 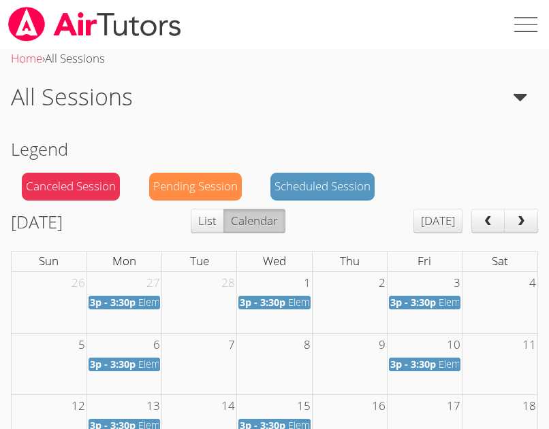 What do you see at coordinates (71, 97) in the screenshot?
I see `h1: All Sessions` at bounding box center [71, 97].